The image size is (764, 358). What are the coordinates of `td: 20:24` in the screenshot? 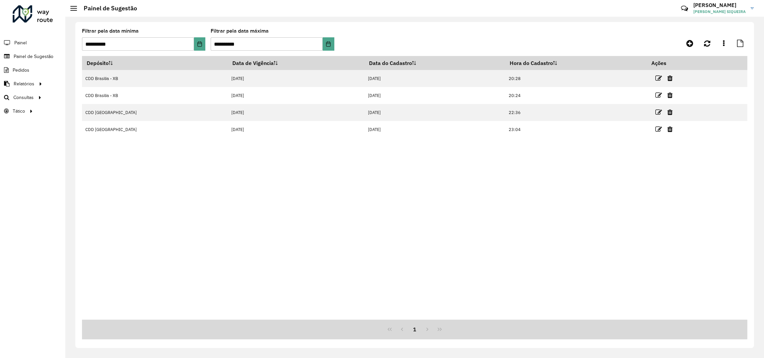 It's located at (576, 95).